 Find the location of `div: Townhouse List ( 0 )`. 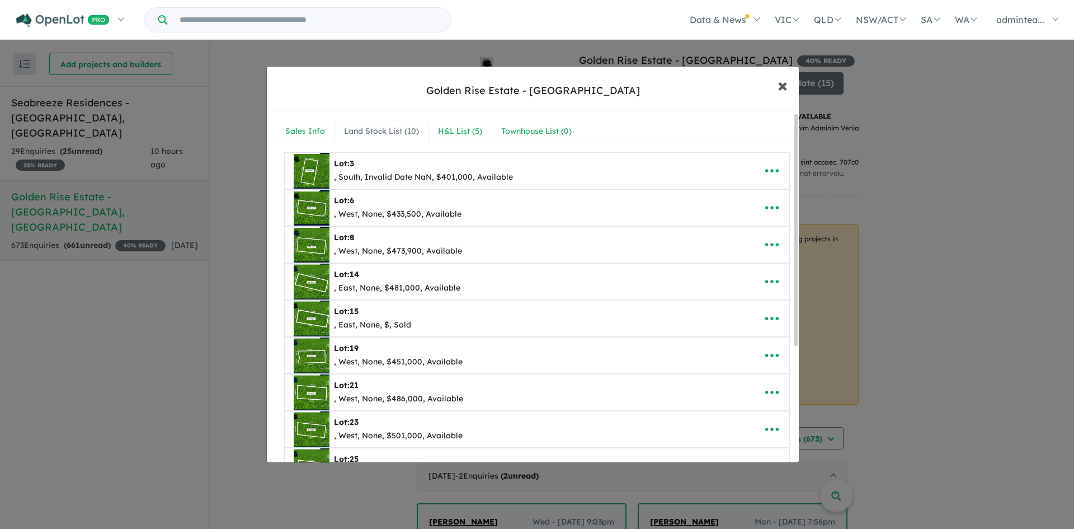

div: Townhouse List ( 0 ) is located at coordinates (536, 131).